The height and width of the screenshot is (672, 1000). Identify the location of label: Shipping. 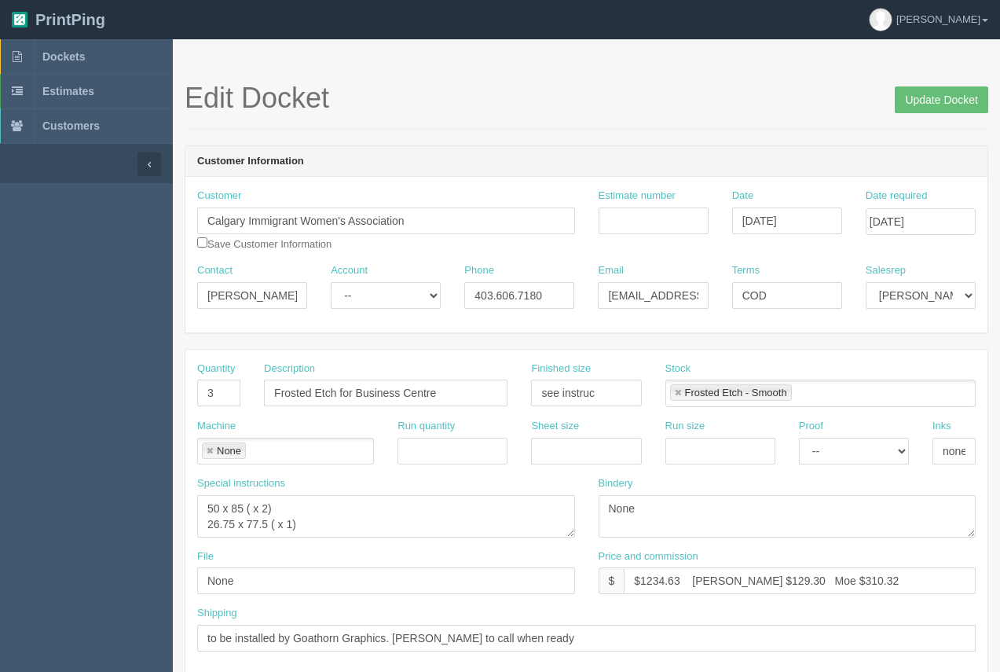
(217, 613).